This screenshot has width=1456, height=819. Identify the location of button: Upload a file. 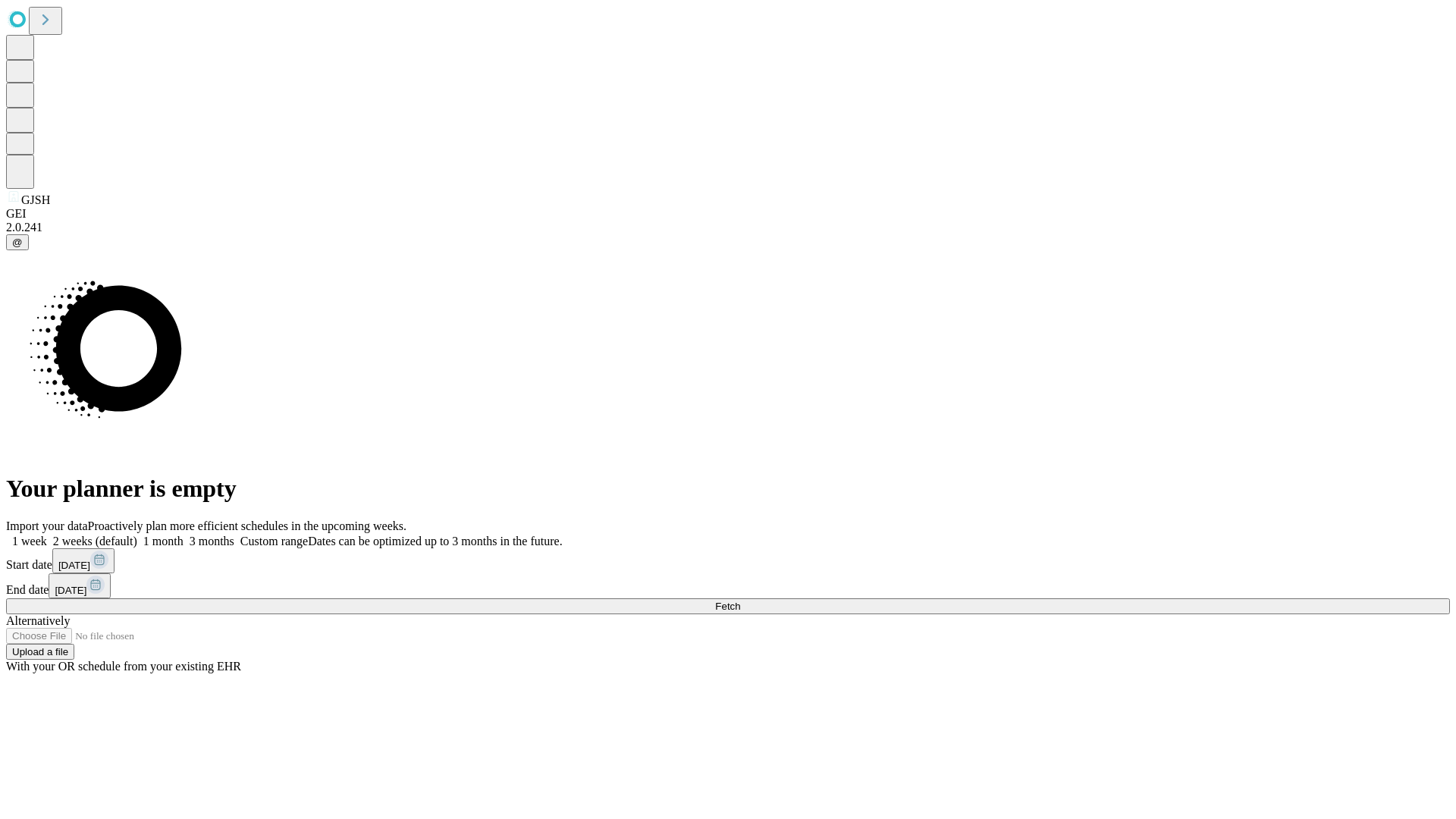
(41, 652).